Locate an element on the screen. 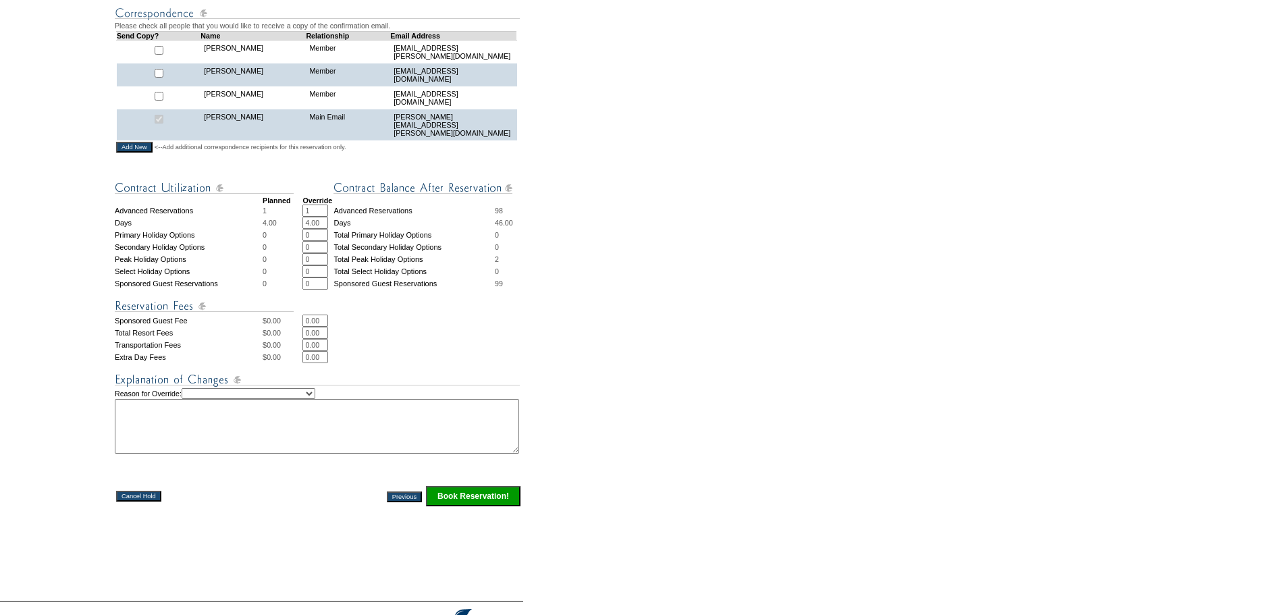 Image resolution: width=1286 pixels, height=615 pixels. input: Add New is located at coordinates (134, 147).